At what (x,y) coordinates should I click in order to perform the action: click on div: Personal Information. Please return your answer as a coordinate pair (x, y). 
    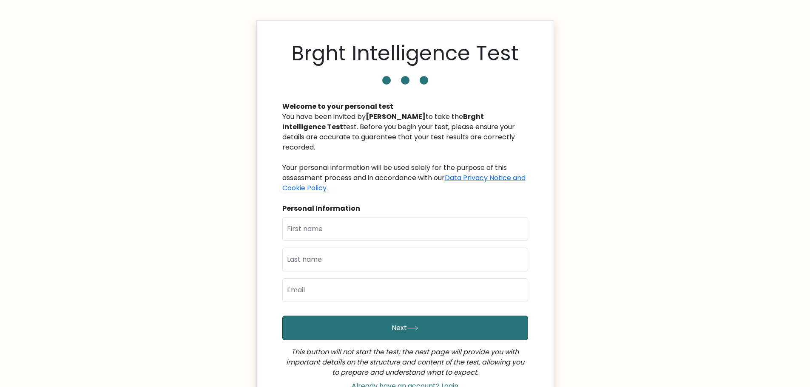
    Looking at the image, I should click on (405, 209).